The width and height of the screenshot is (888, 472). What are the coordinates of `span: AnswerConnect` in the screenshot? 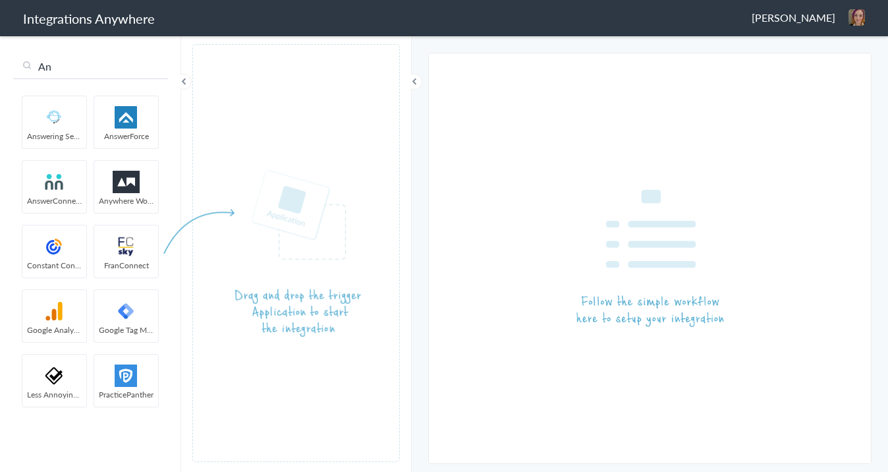 It's located at (54, 200).